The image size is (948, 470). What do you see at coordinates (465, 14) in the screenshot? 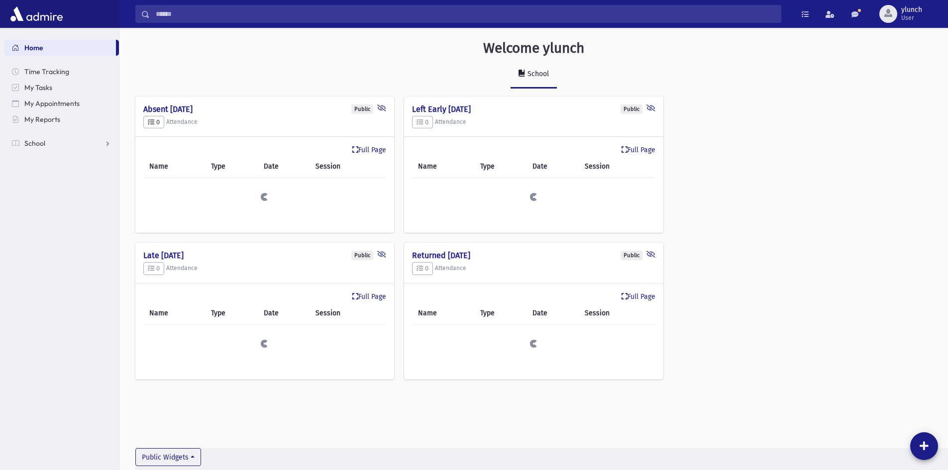
I see `input: Search` at bounding box center [465, 14].